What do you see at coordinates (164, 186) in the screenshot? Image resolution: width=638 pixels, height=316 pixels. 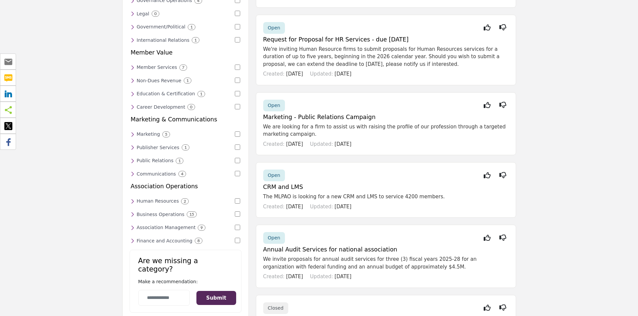 I see `h5: Association Operations` at bounding box center [164, 186].